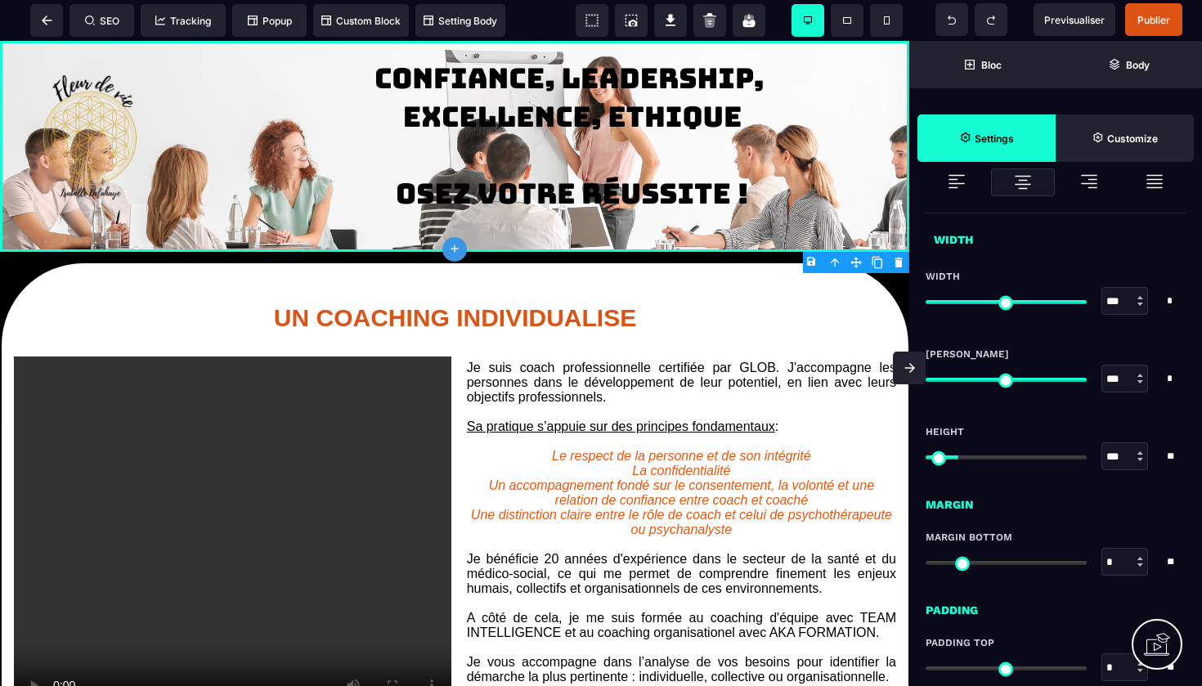 This screenshot has height=686, width=1202. Describe the element at coordinates (986, 138) in the screenshot. I see `span: Settings` at that location.